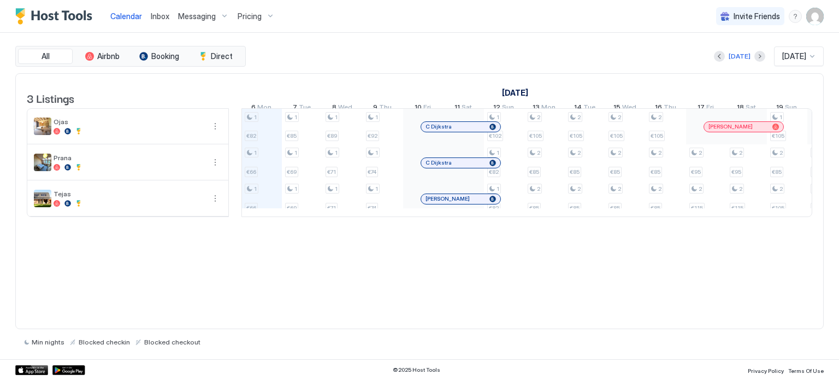 The width and height of the screenshot is (839, 380). Describe the element at coordinates (710, 108) in the screenshot. I see `span: Fri` at that location.